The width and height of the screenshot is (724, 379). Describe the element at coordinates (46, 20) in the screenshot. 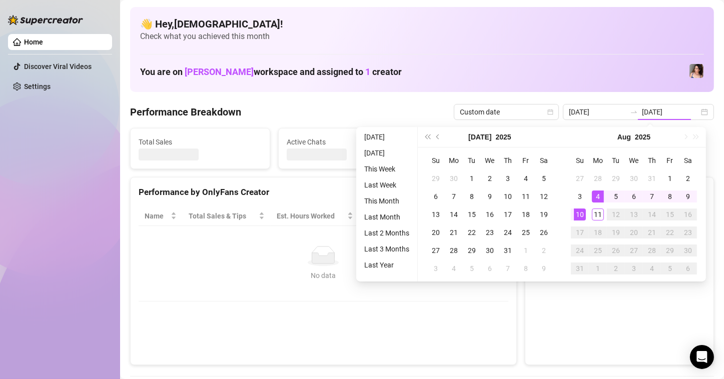

I see `img: logo-BBDzfeDw.svg` at that location.